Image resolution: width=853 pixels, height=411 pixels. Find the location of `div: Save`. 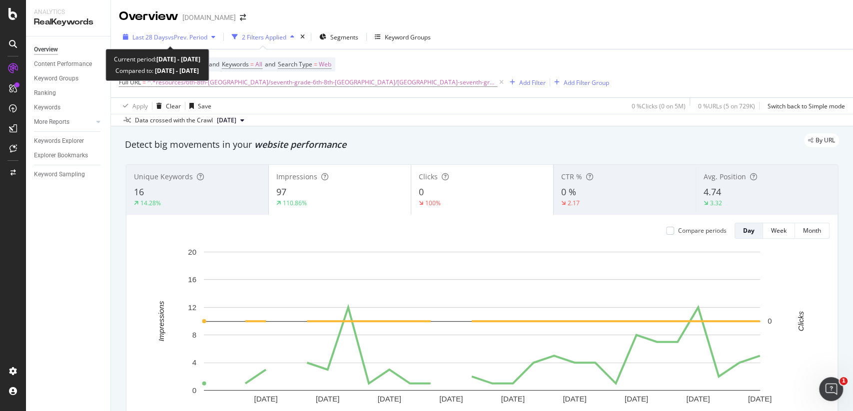

div: Save is located at coordinates (204, 106).